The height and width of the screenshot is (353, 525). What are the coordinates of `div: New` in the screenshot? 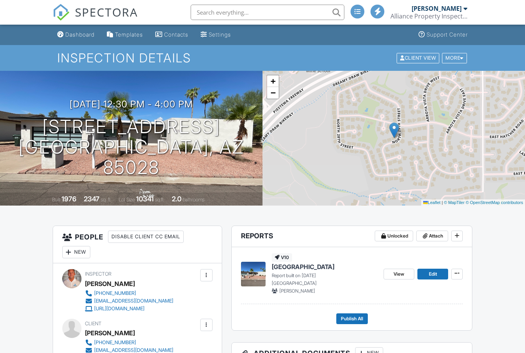 It's located at (76, 252).